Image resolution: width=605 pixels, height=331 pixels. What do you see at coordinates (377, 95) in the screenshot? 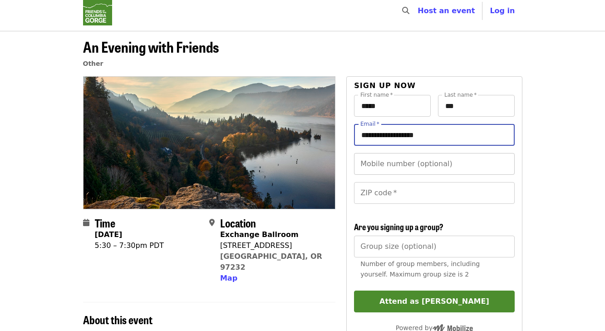
I see `label: First name` at bounding box center [377, 95].